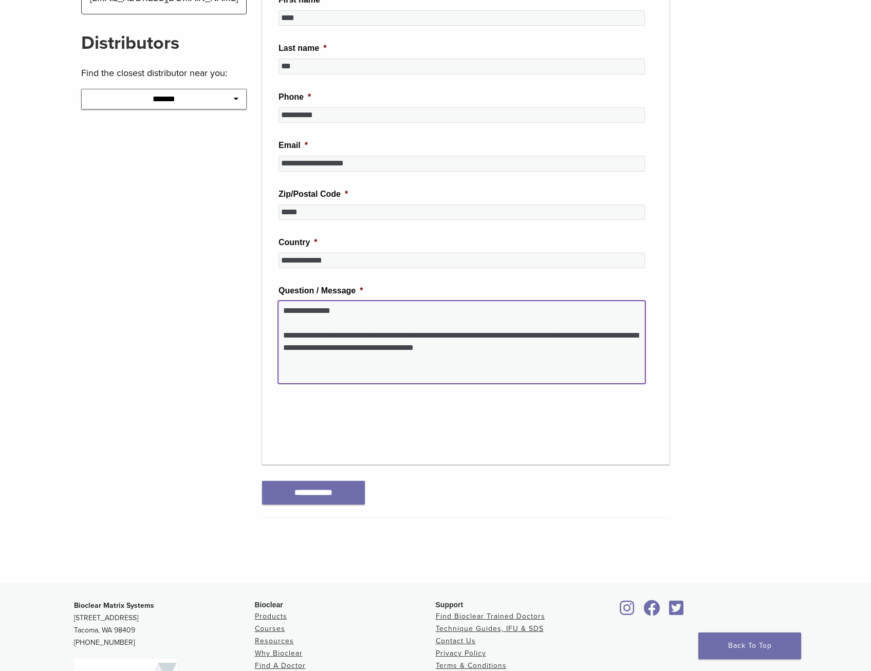 The width and height of the screenshot is (871, 671). What do you see at coordinates (471, 665) in the screenshot?
I see `a: Terms & Conditions` at bounding box center [471, 665].